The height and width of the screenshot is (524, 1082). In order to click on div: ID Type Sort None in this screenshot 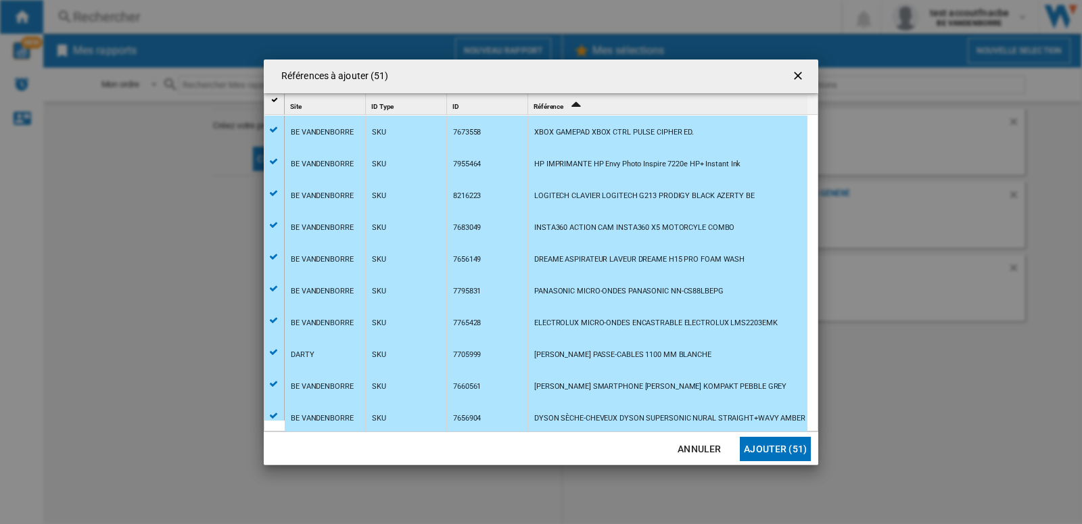, I will do `click(407, 104)`.